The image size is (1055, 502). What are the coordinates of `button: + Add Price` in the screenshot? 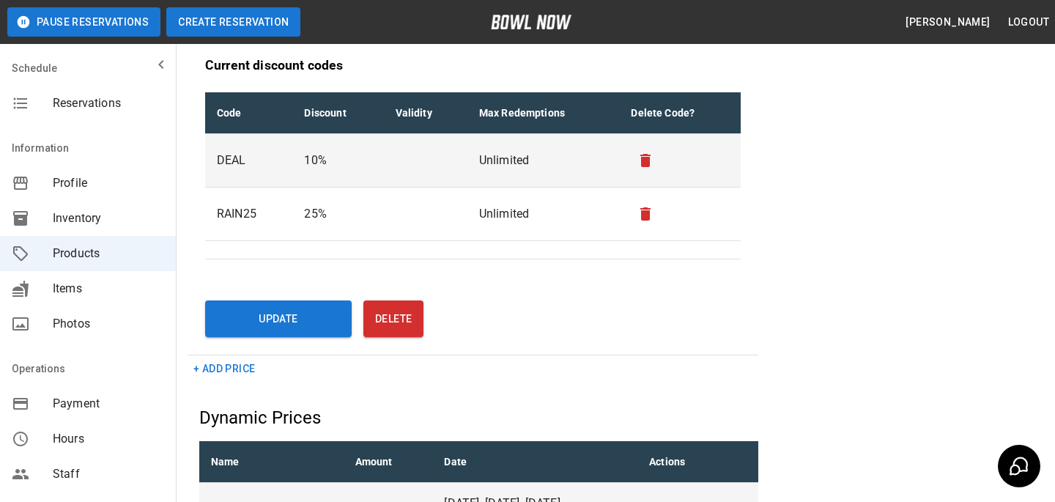 It's located at (224, 368).